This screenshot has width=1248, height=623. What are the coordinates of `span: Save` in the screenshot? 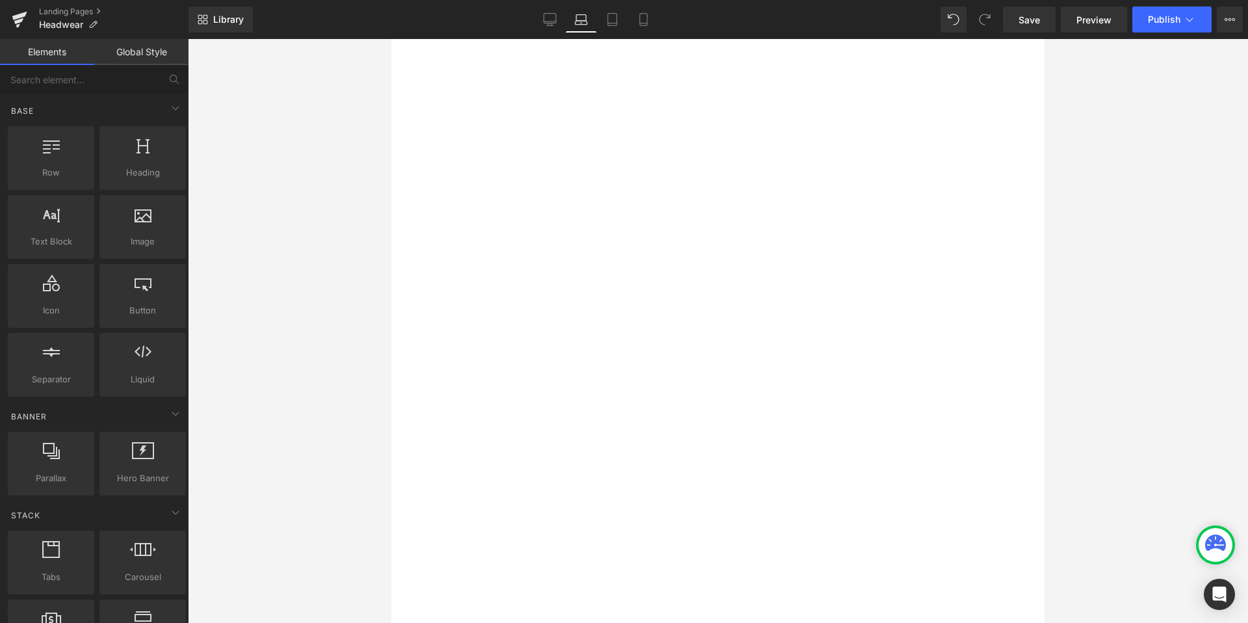 It's located at (1029, 19).